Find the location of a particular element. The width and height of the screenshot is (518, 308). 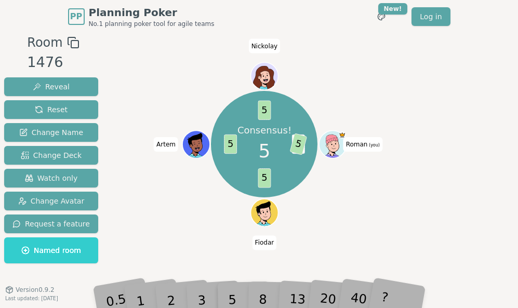

a: PPPlanning PokerNo.1 planning poker tool for agile teams is located at coordinates (141, 17).